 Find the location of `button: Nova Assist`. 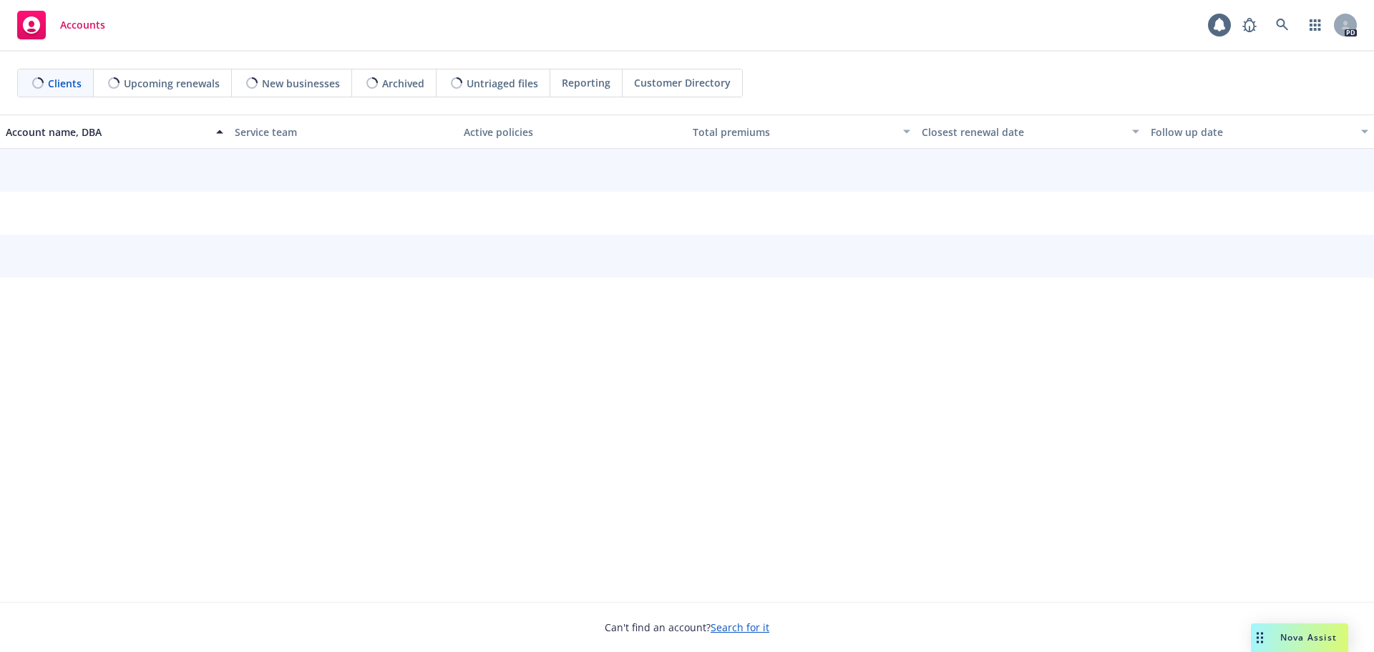

button: Nova Assist is located at coordinates (1299, 638).